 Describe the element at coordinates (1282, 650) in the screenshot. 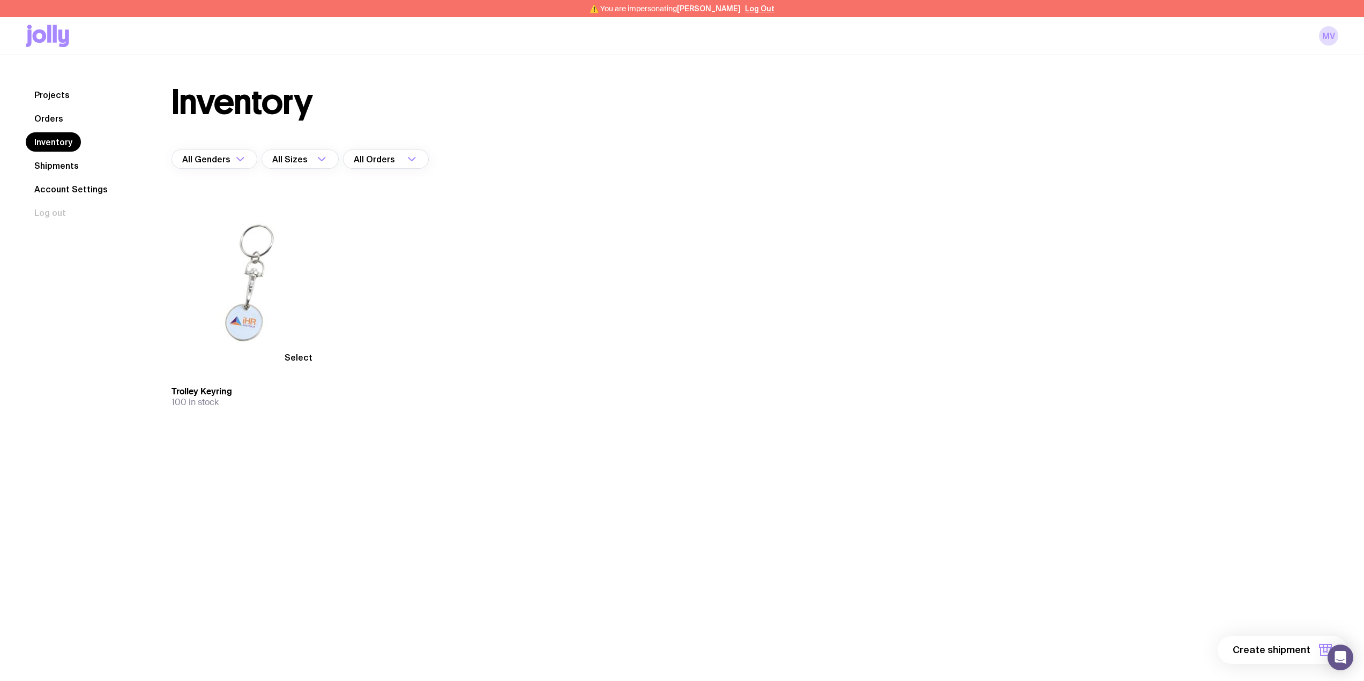

I see `button: Create shipment` at that location.